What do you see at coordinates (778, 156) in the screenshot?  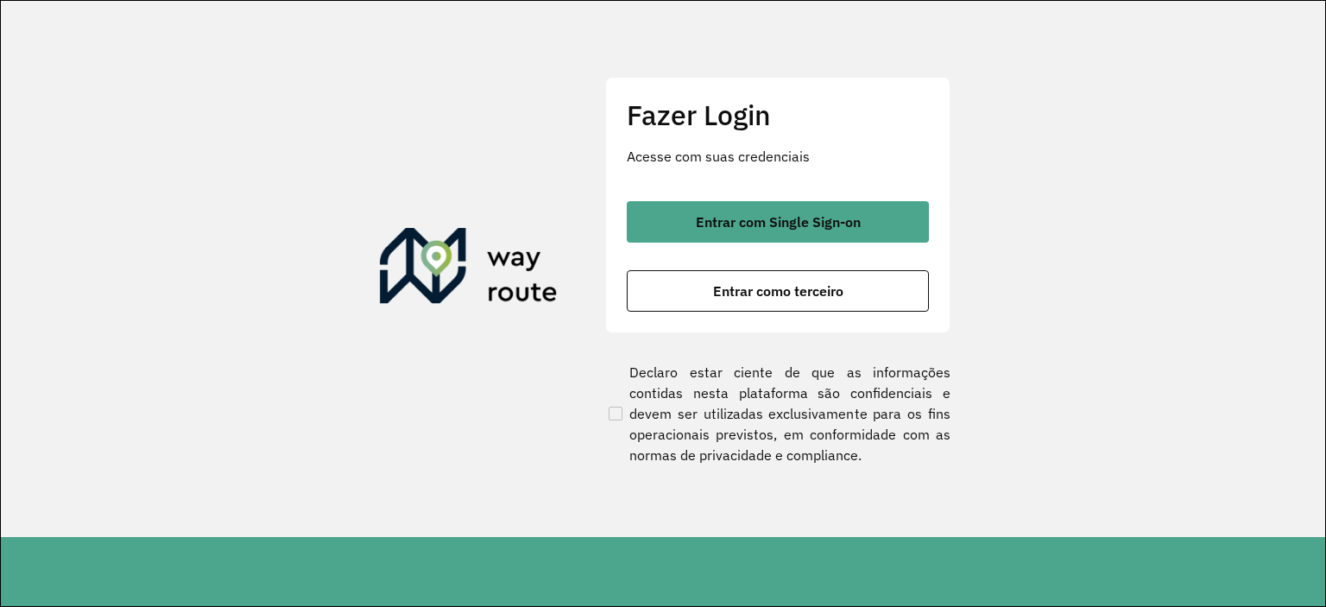 I see `p: Acesse com suas credenciais` at bounding box center [778, 156].